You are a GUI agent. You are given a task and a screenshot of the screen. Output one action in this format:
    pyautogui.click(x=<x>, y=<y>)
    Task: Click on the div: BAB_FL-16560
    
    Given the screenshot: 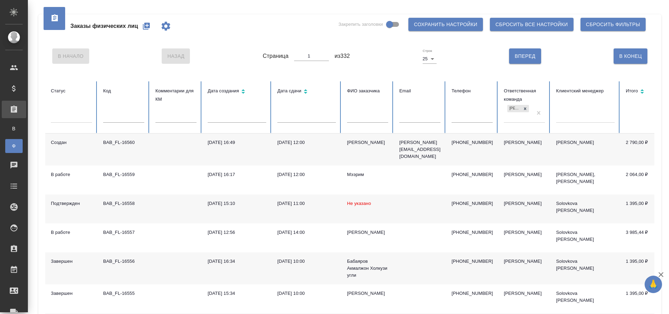 What is the action you would take?
    pyautogui.click(x=124, y=143)
    